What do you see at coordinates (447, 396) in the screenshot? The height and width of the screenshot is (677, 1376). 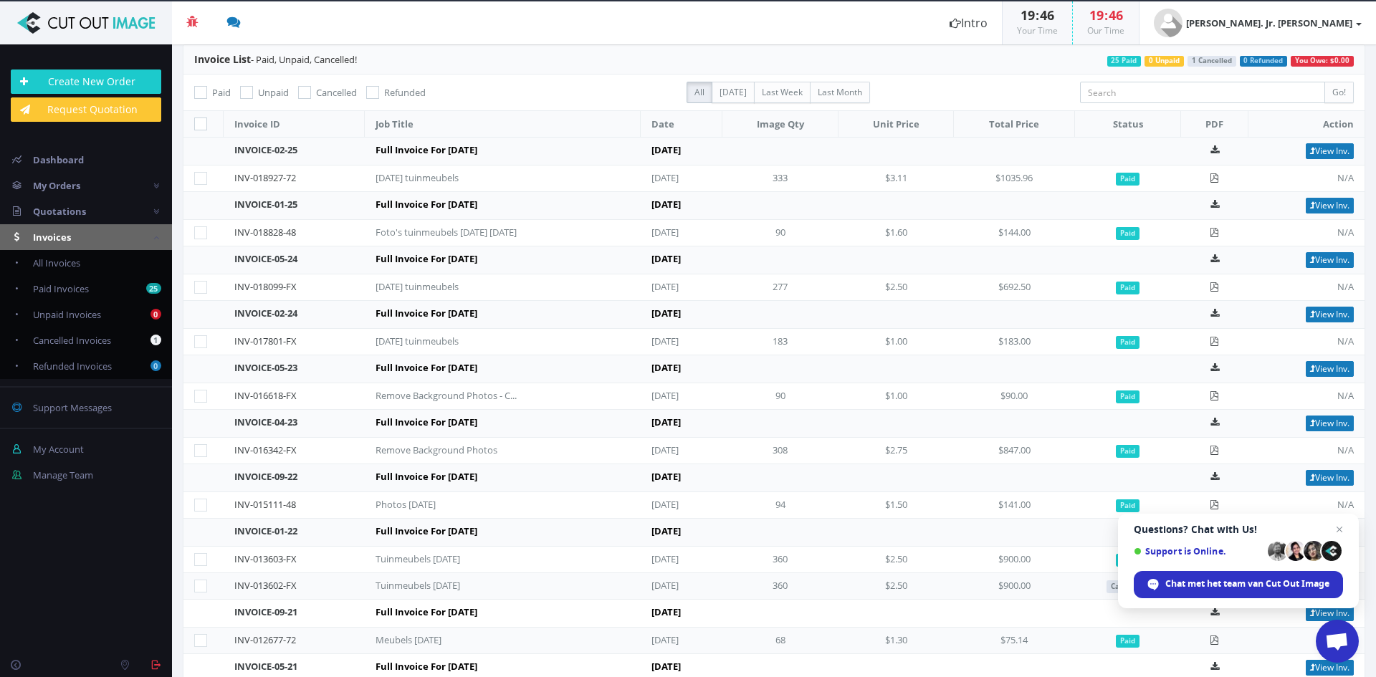 I see `div: Remove Background Photos - Chair` at bounding box center [447, 396].